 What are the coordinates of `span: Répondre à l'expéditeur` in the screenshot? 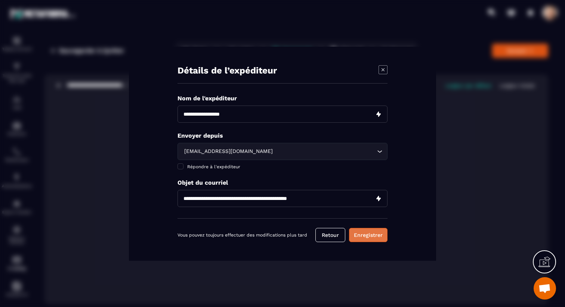 It's located at (214, 167).